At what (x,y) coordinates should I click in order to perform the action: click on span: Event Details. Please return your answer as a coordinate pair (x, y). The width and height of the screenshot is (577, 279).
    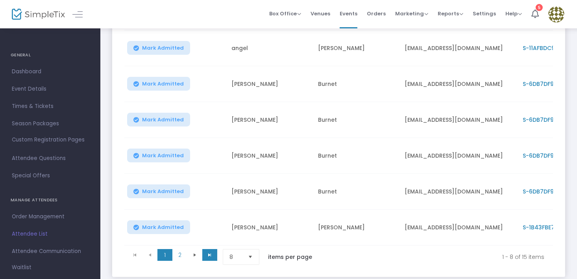
    Looking at the image, I should click on (50, 89).